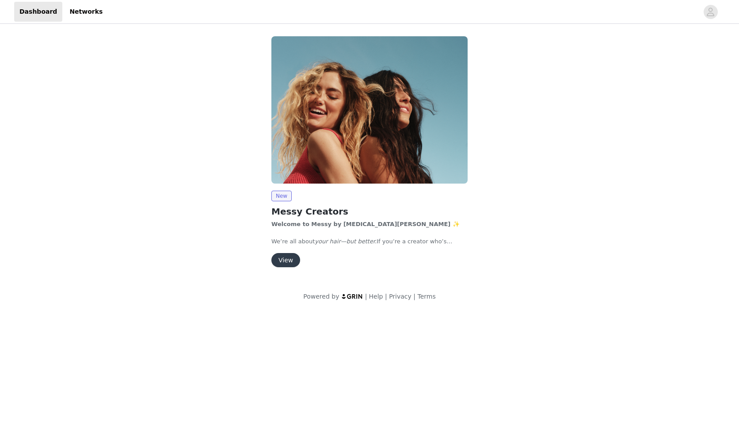  What do you see at coordinates (282, 196) in the screenshot?
I see `span: New` at bounding box center [282, 196].